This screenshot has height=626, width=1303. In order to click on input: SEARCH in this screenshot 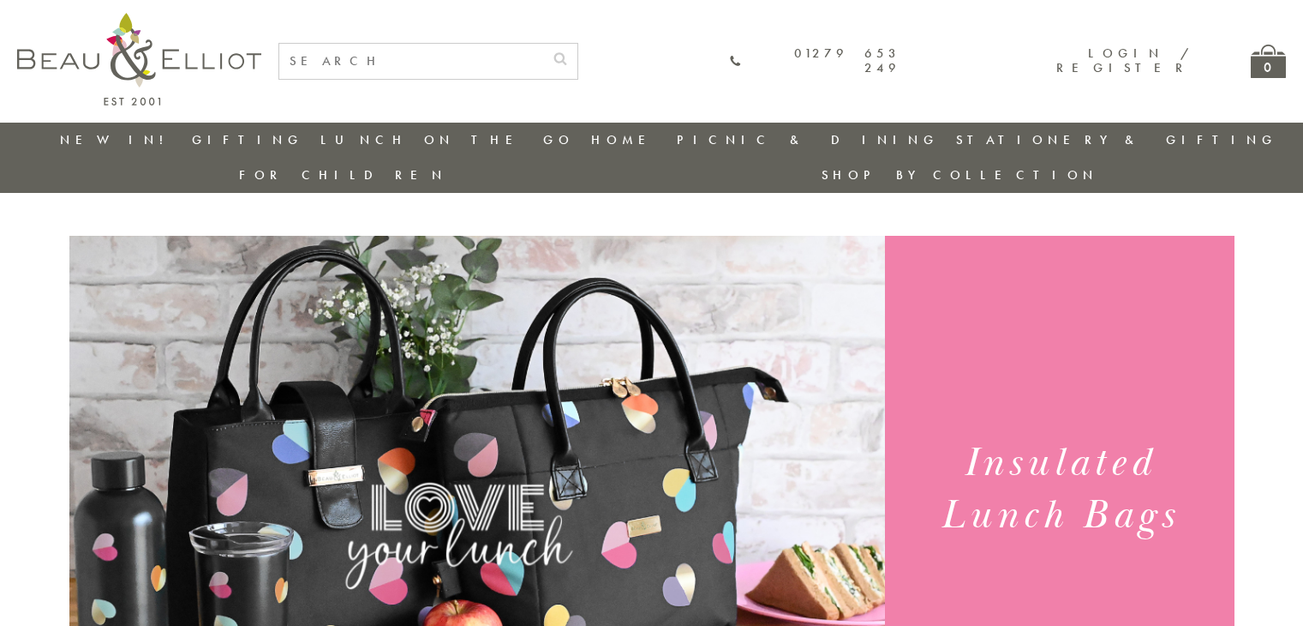, I will do `click(411, 61)`.